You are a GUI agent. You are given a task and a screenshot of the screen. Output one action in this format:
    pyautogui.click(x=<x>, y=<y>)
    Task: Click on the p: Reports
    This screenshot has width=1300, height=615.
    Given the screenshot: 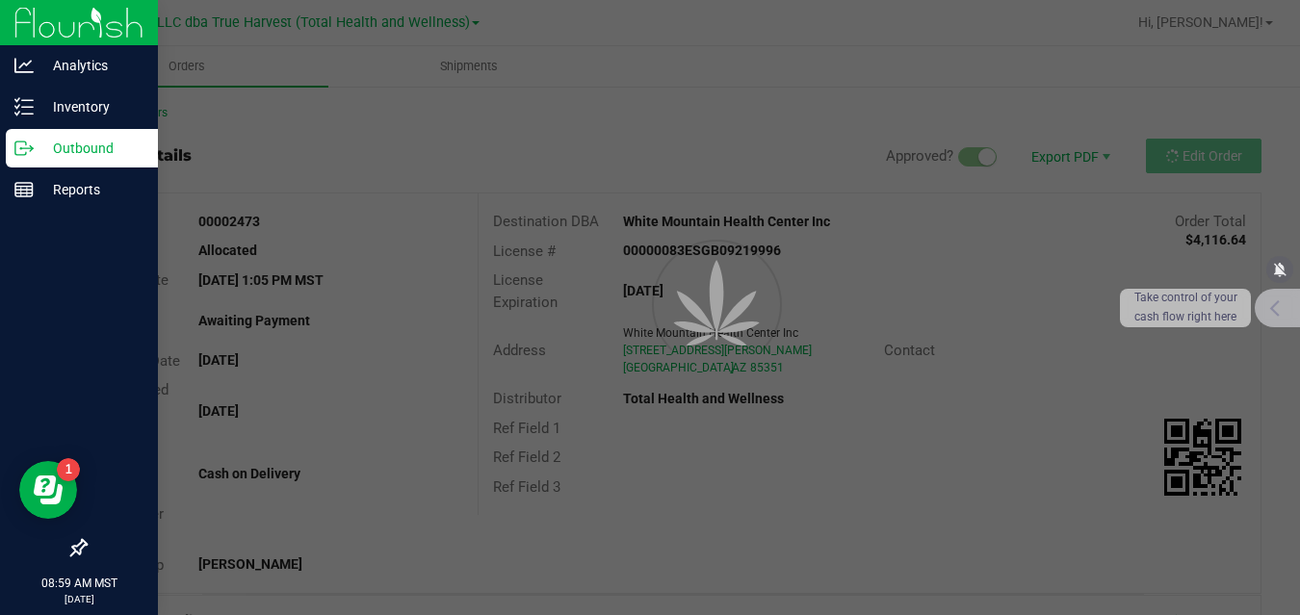 What is the action you would take?
    pyautogui.click(x=91, y=190)
    